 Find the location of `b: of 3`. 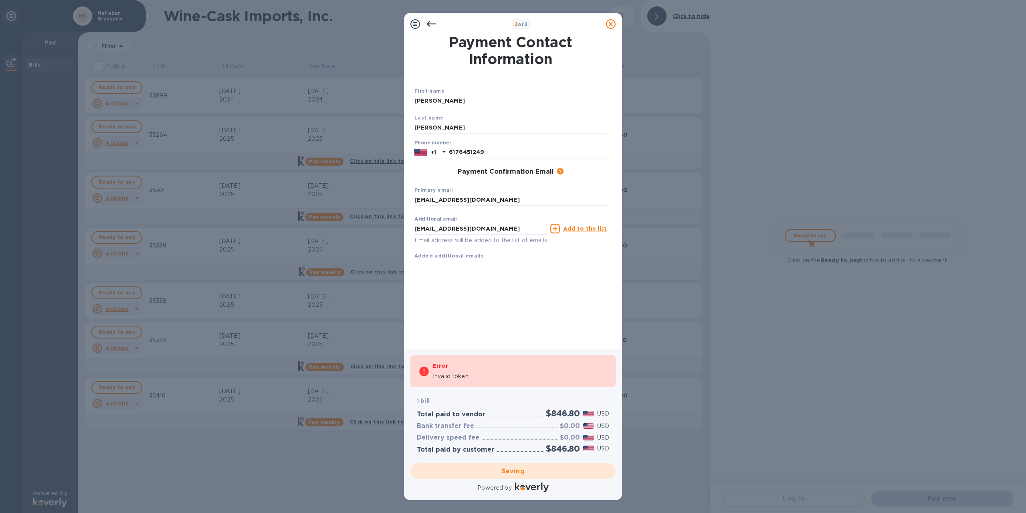

b: of 3 is located at coordinates (521, 24).